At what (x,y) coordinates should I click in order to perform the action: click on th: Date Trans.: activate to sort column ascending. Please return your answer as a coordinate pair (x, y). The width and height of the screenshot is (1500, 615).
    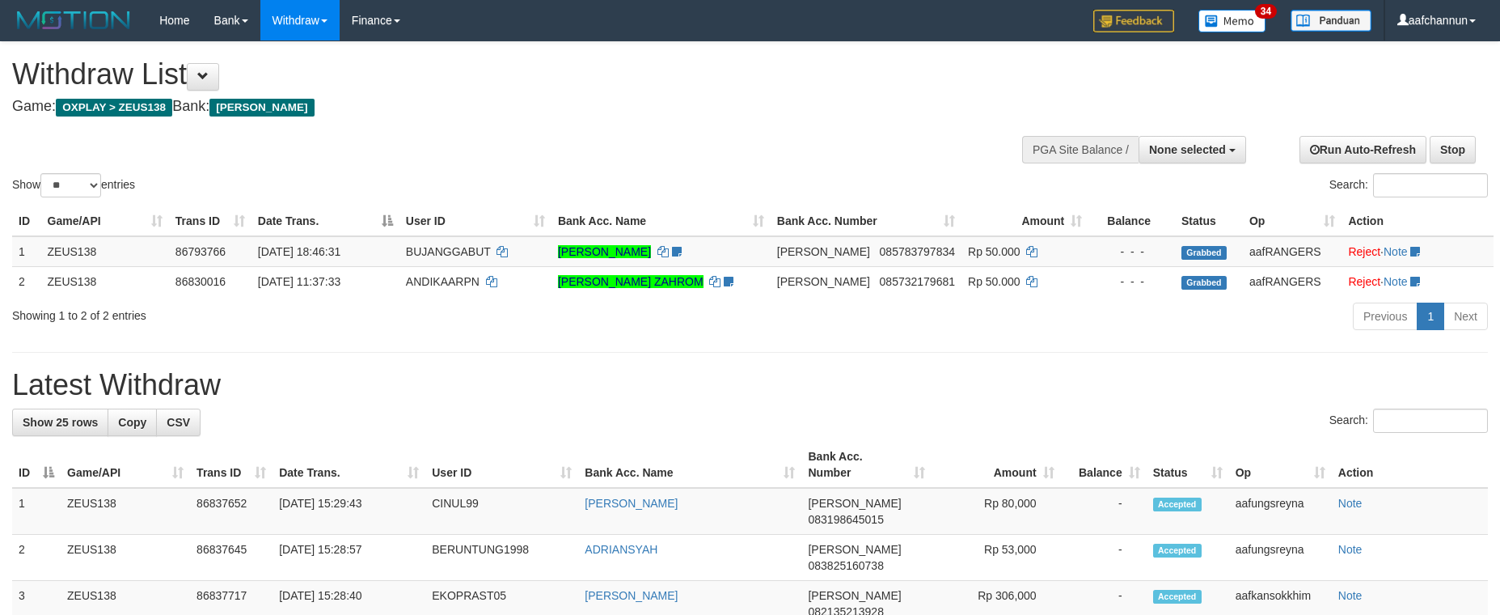
    Looking at the image, I should click on (349, 464).